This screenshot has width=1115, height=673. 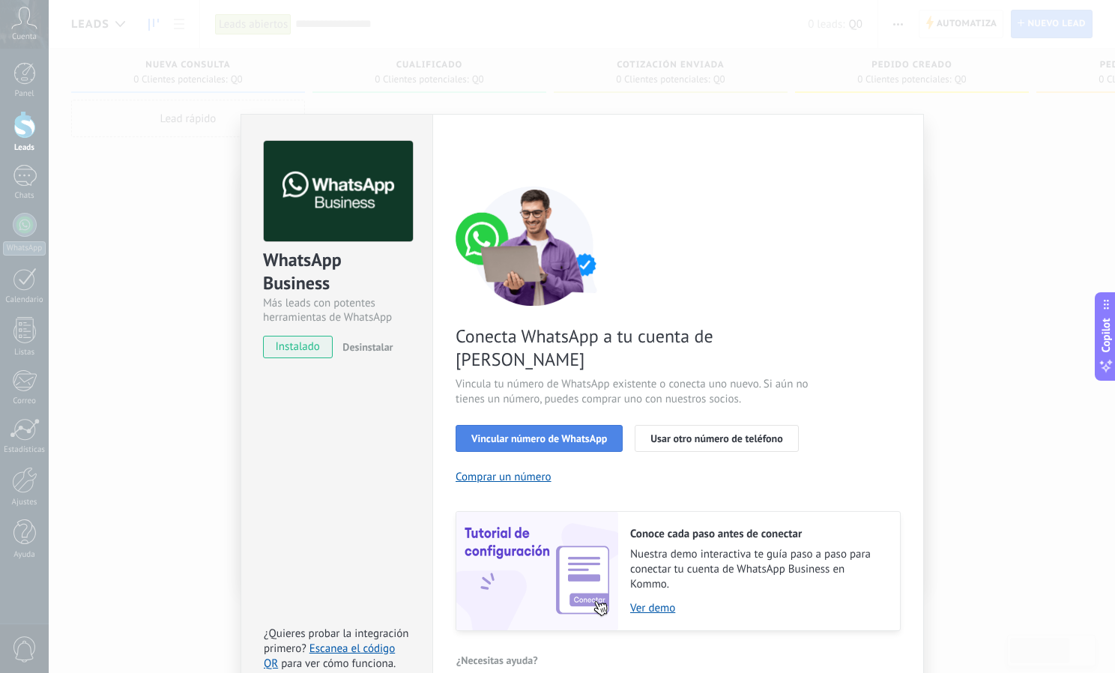 I want to click on span: Usar otro número de teléfono, so click(x=716, y=438).